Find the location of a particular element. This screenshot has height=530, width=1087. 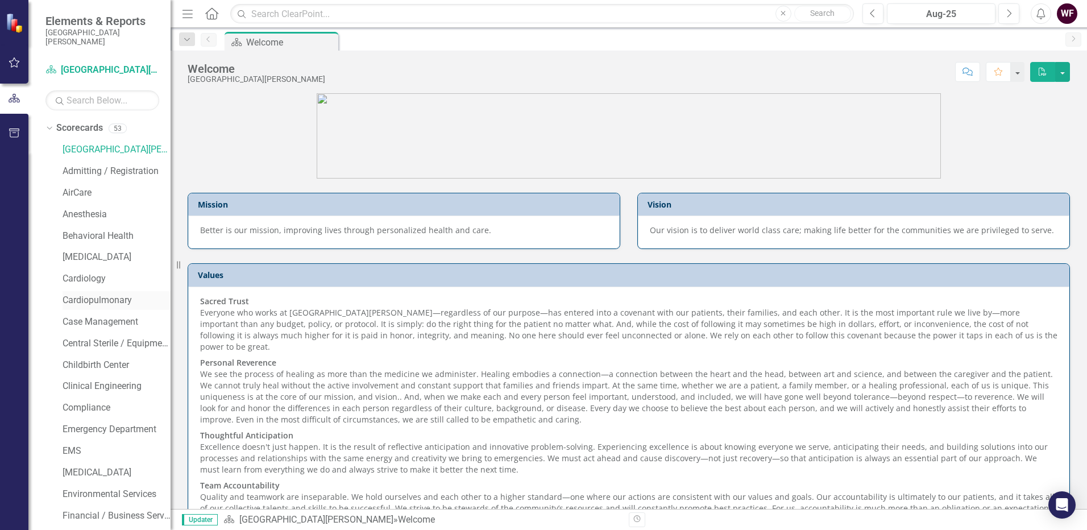

span: Updater is located at coordinates (200, 520).